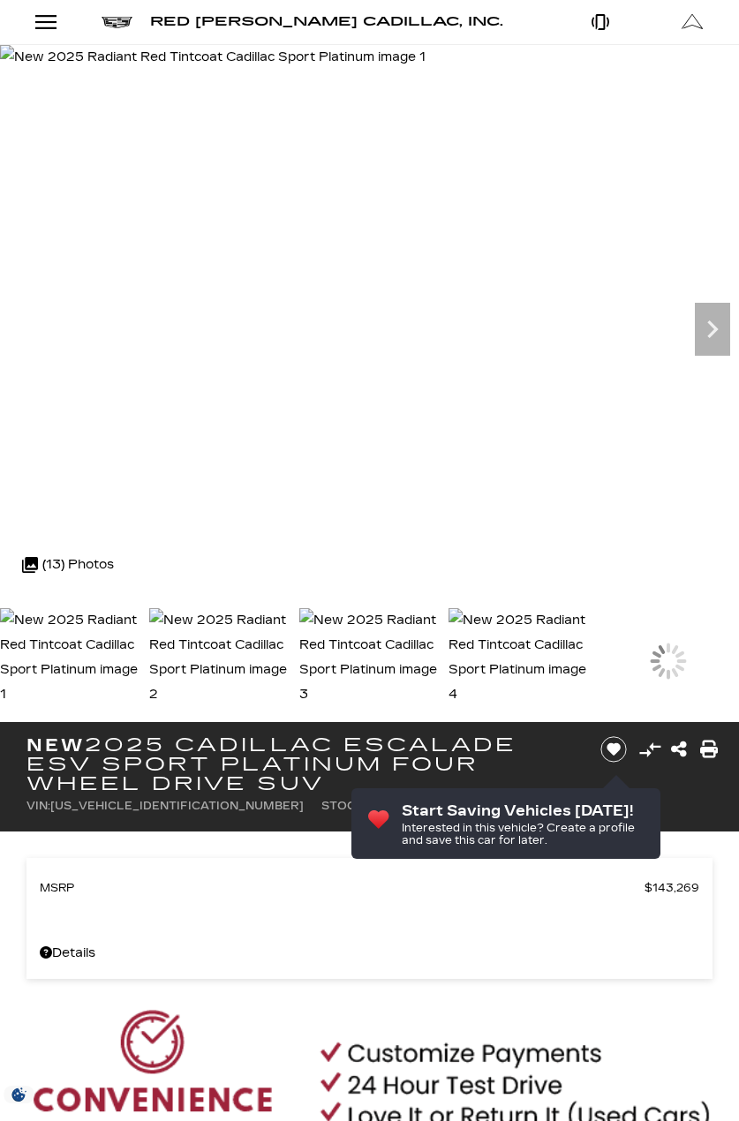 Image resolution: width=739 pixels, height=1121 pixels. What do you see at coordinates (342, 888) in the screenshot?
I see `span: MSRP` at bounding box center [342, 888].